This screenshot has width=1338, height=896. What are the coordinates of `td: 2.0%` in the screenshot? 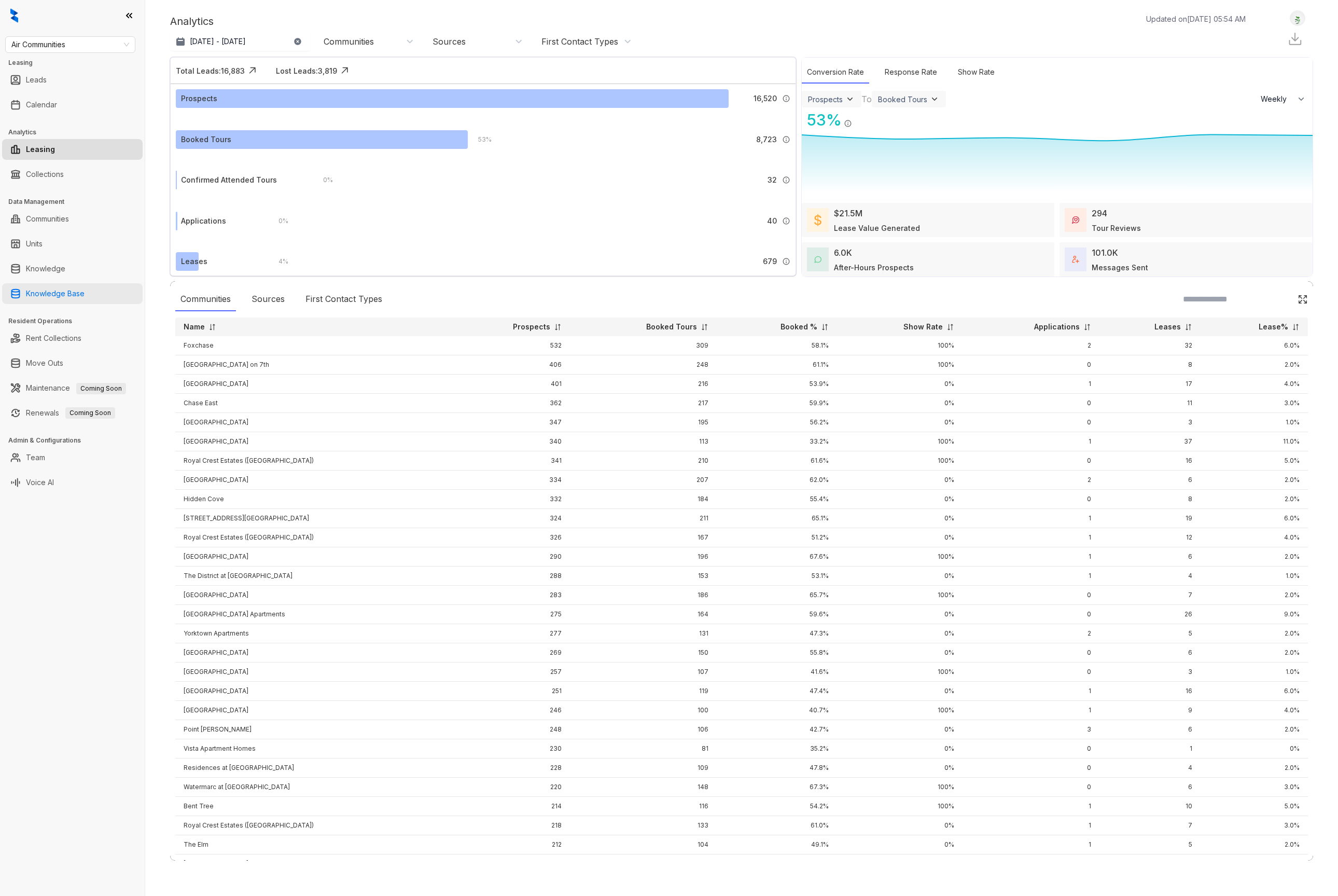 It's located at (1254, 557).